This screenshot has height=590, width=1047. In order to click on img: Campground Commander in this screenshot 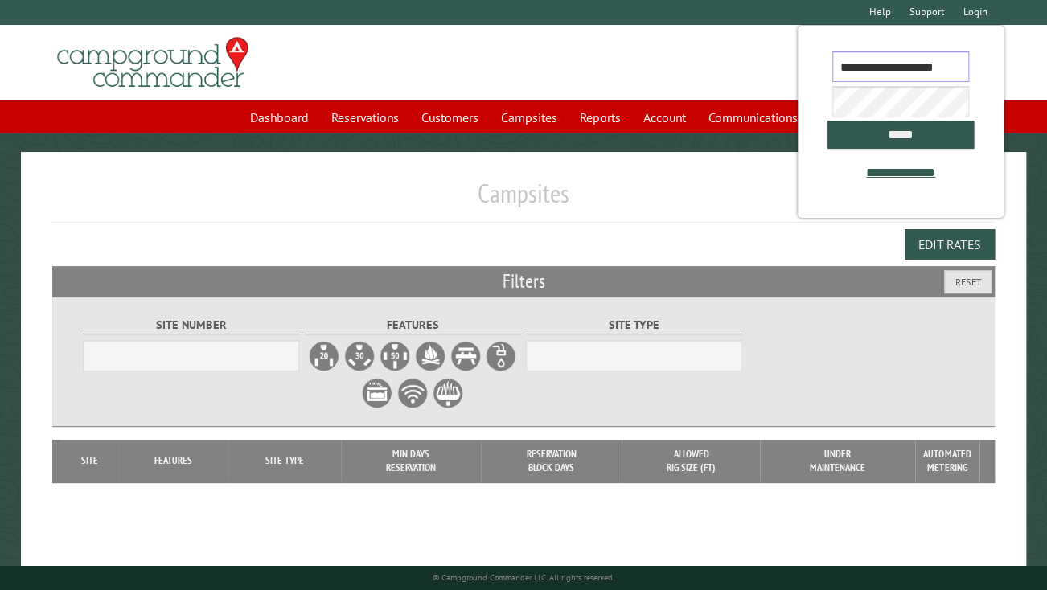, I will do `click(153, 63)`.